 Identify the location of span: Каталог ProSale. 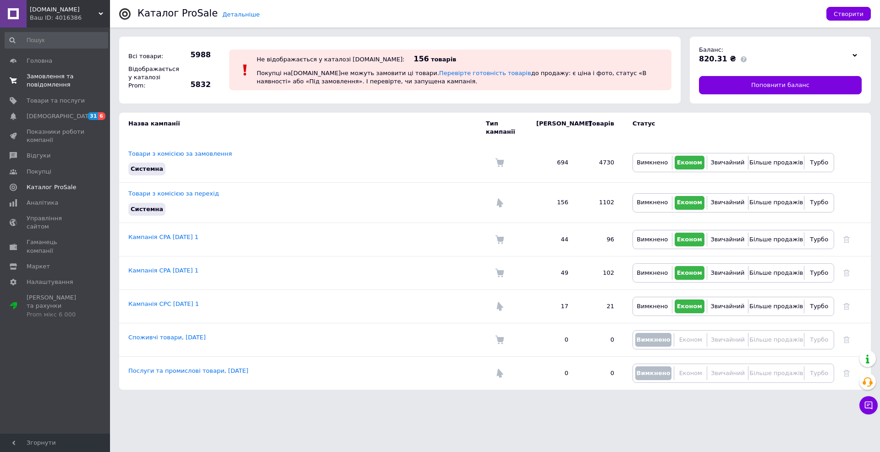
(51, 187).